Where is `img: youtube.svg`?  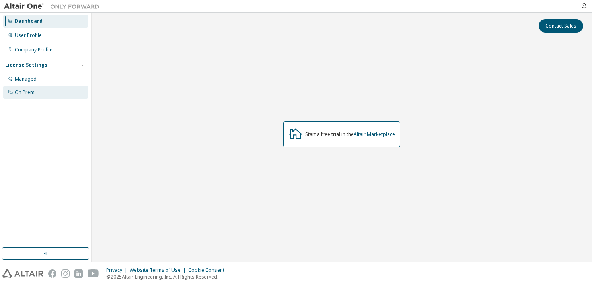 img: youtube.svg is located at coordinates (93, 273).